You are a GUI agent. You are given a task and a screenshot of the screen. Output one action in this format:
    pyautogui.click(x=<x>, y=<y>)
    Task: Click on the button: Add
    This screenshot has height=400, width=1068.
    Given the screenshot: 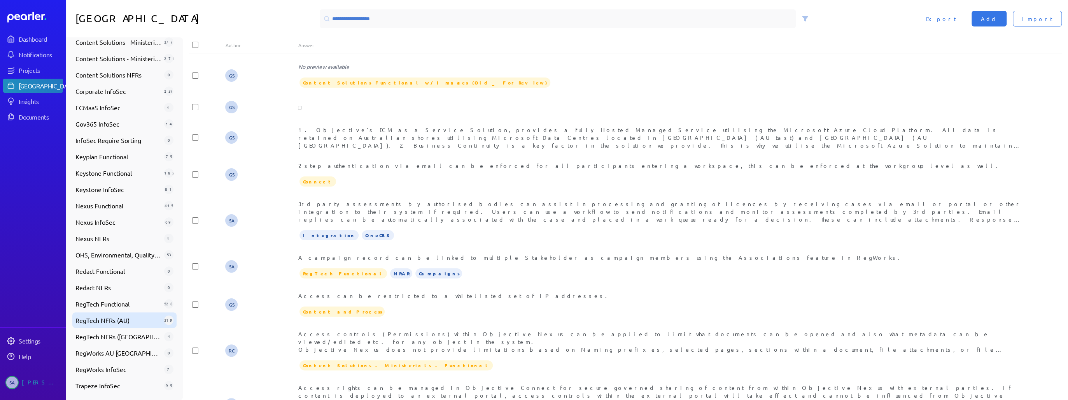 What is the action you would take?
    pyautogui.click(x=989, y=19)
    